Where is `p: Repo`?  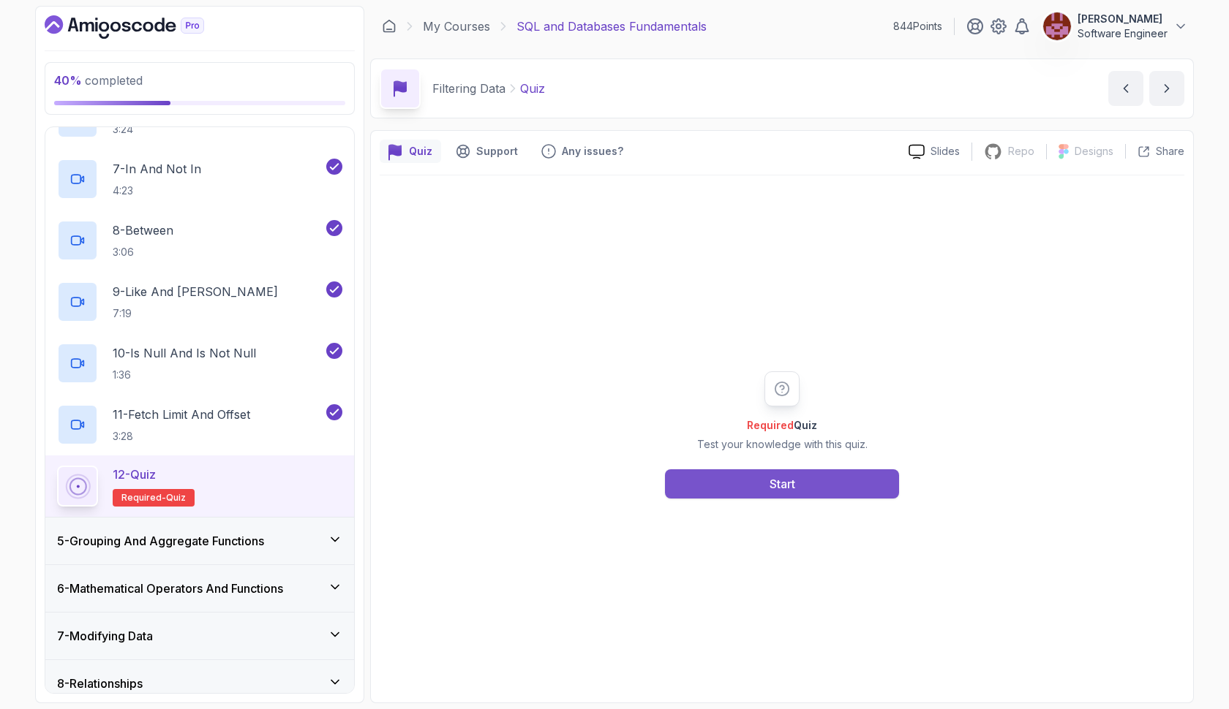 p: Repo is located at coordinates (1021, 151).